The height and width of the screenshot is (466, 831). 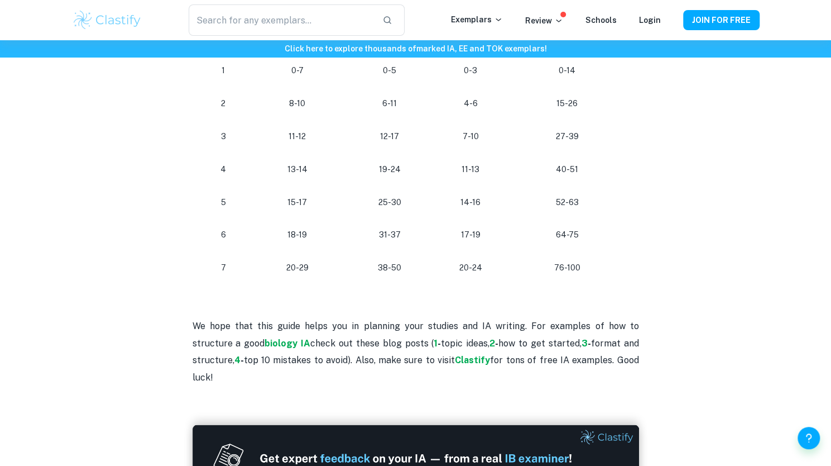 What do you see at coordinates (390, 234) in the screenshot?
I see `p: 31-37` at bounding box center [390, 234].